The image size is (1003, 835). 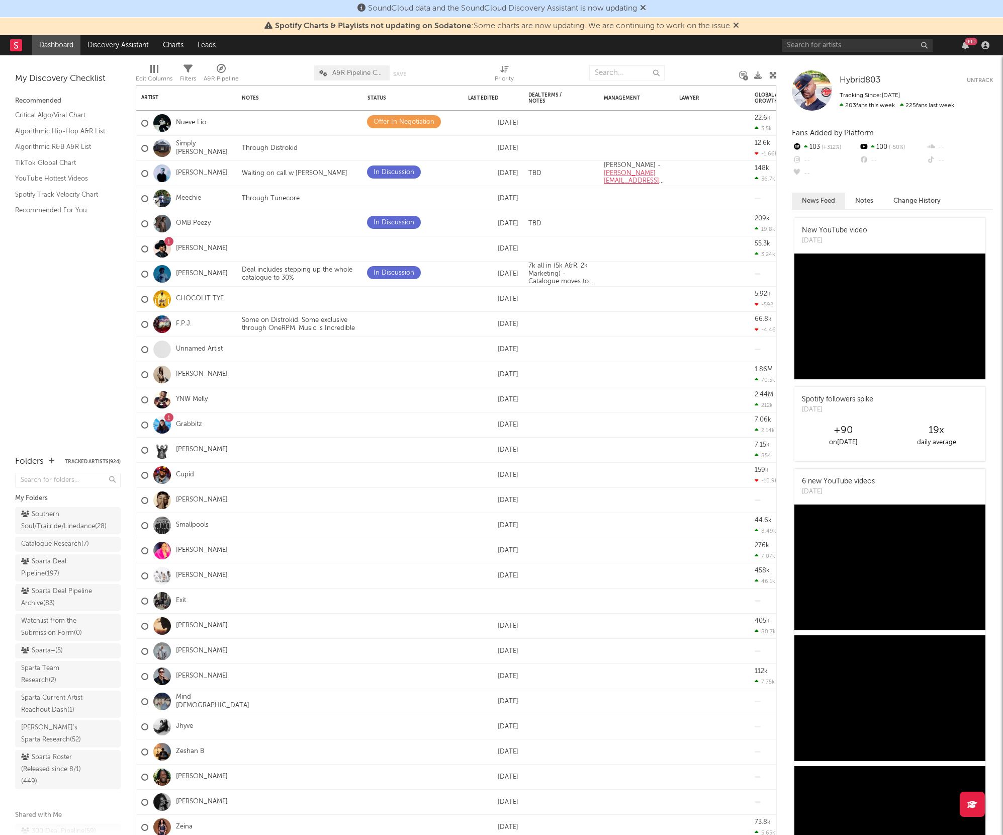 What do you see at coordinates (761, 671) in the screenshot?
I see `div: 112k` at bounding box center [761, 671].